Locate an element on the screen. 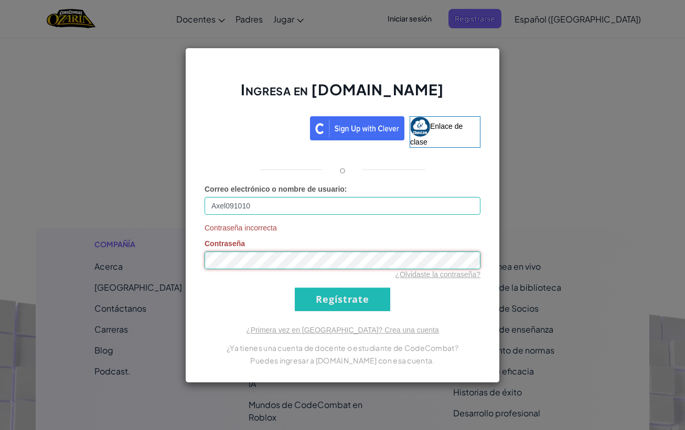 The width and height of the screenshot is (685, 430). font: Correo electrónico o nombre de usuario is located at coordinates (274, 189).